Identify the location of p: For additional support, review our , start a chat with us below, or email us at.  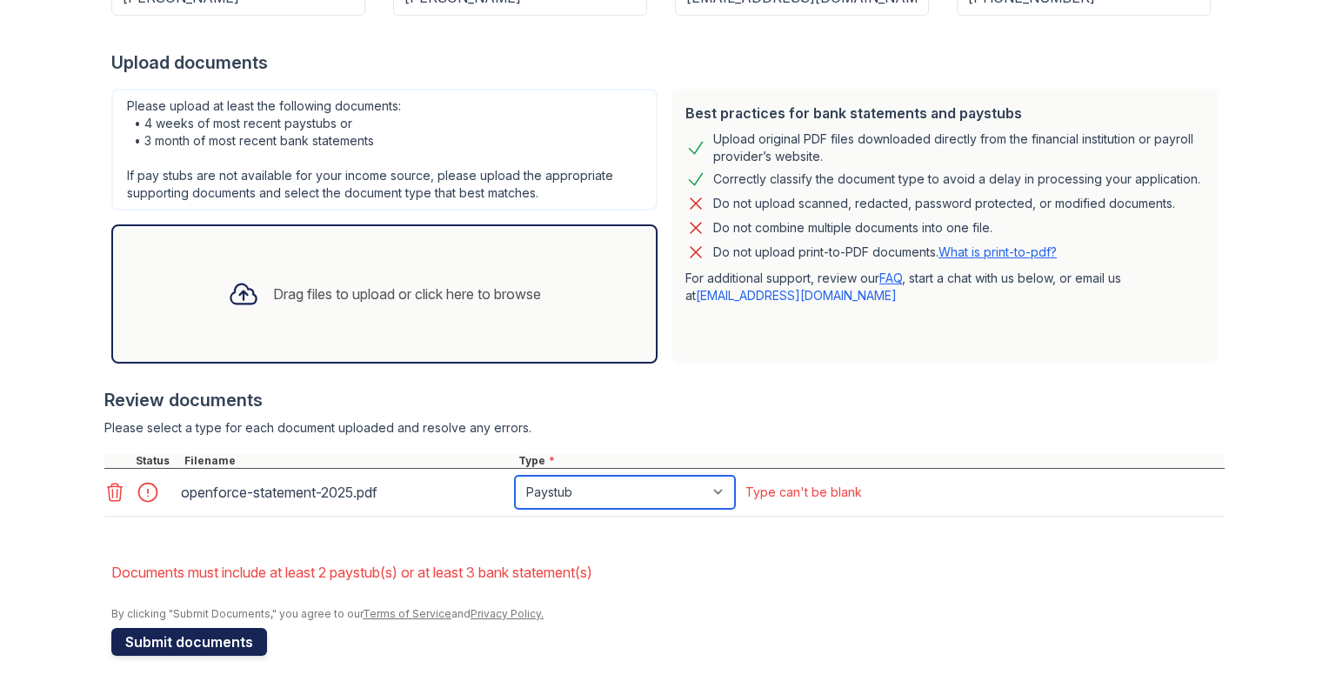
(945, 287).